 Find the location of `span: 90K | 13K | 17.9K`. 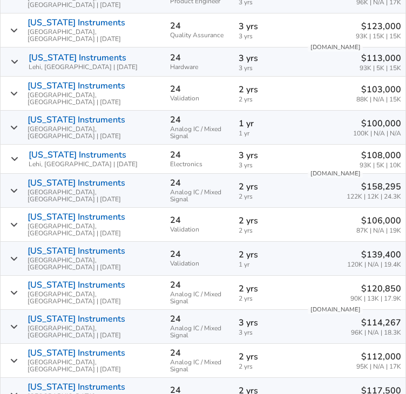

span: 90K | 13K | 17.9K is located at coordinates (376, 299).